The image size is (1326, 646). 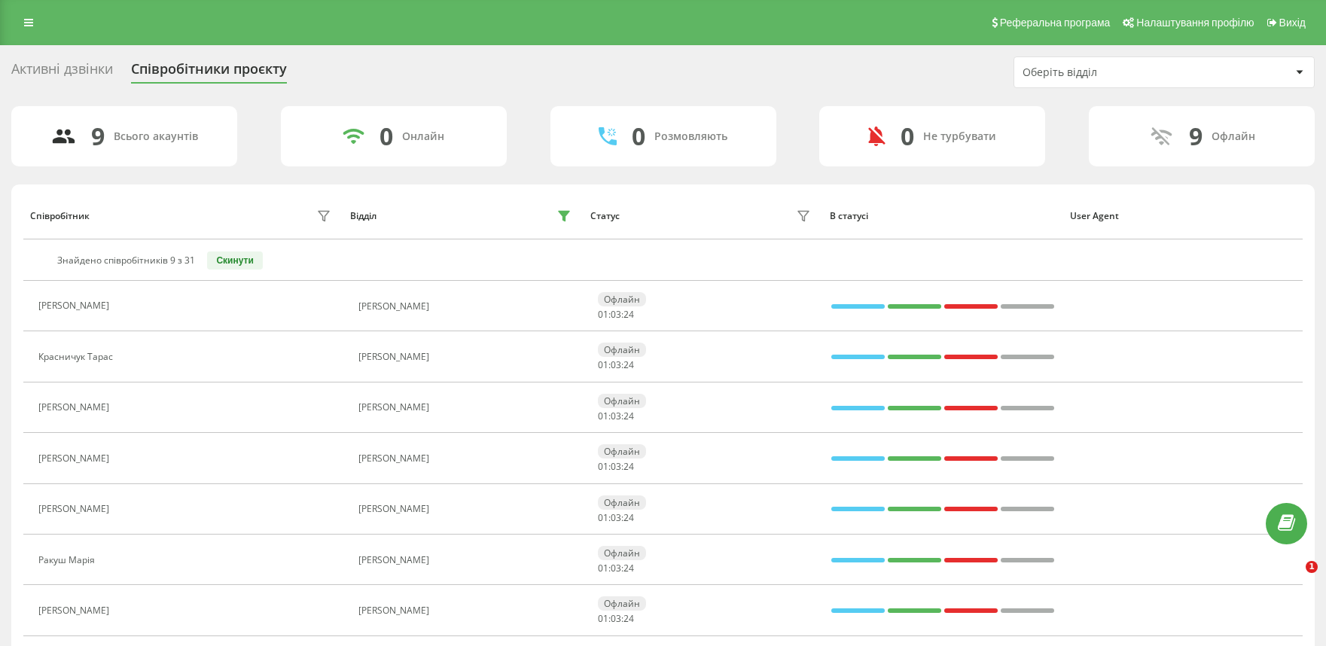 I want to click on div: User Agent, so click(x=1183, y=216).